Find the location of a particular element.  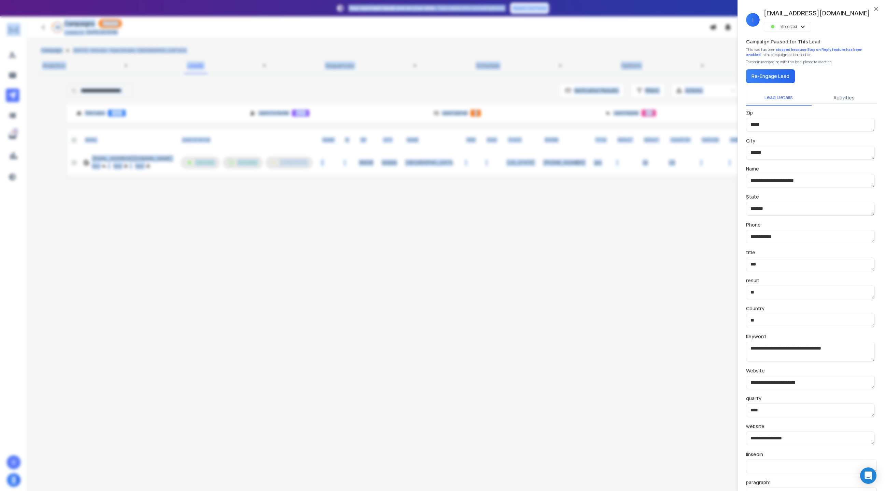

h3: Campaign Paused for This Lead is located at coordinates (783, 42).